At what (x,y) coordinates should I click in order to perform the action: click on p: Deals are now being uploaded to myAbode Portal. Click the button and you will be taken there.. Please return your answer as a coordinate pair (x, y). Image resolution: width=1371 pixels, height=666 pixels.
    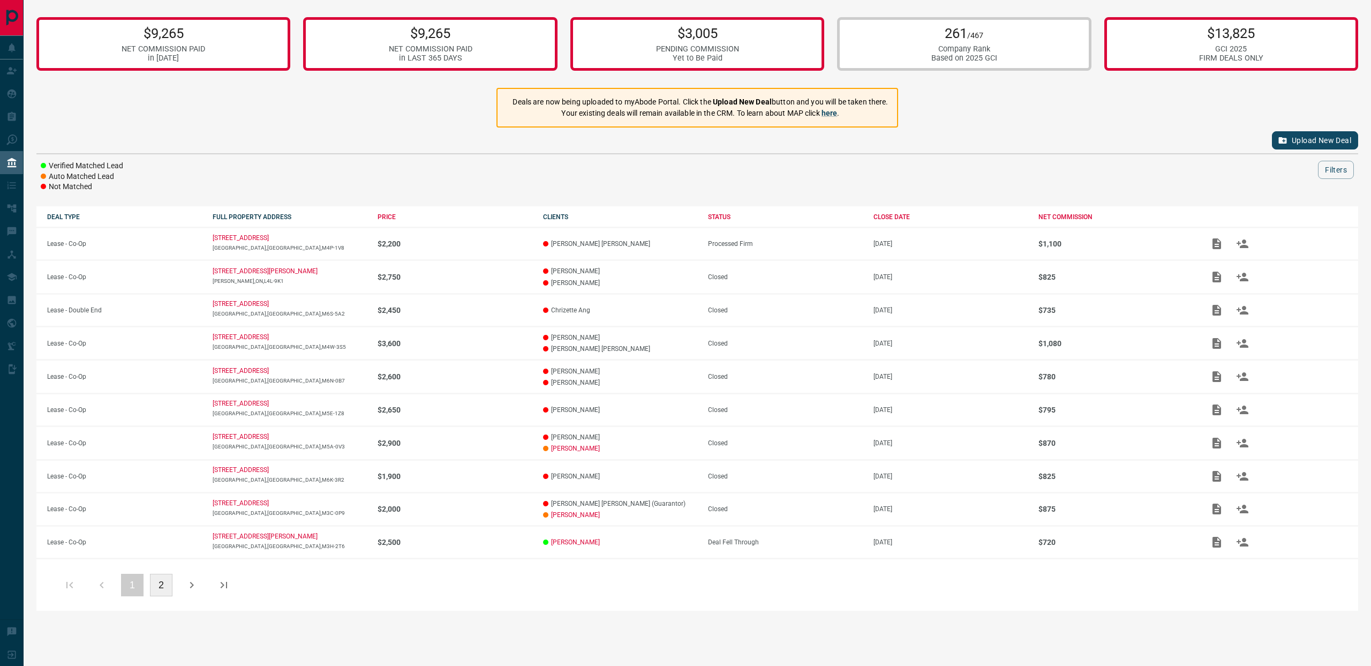
    Looking at the image, I should click on (700, 102).